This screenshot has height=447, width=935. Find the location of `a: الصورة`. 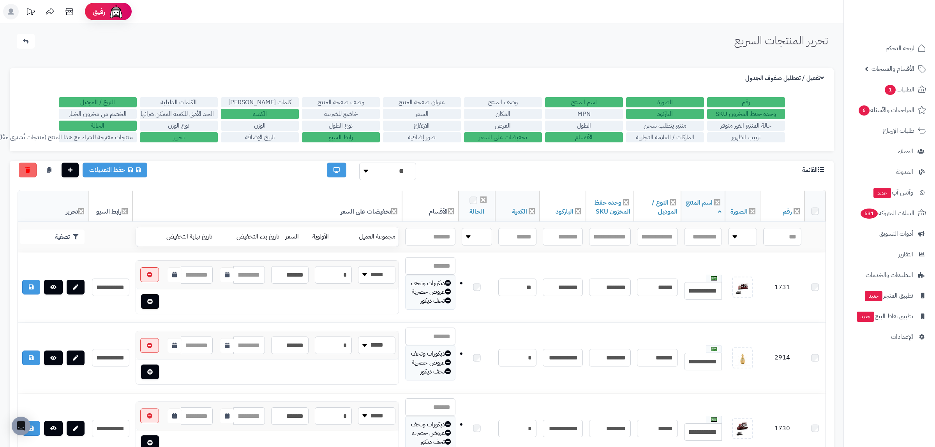

a: الصورة is located at coordinates (739, 212).